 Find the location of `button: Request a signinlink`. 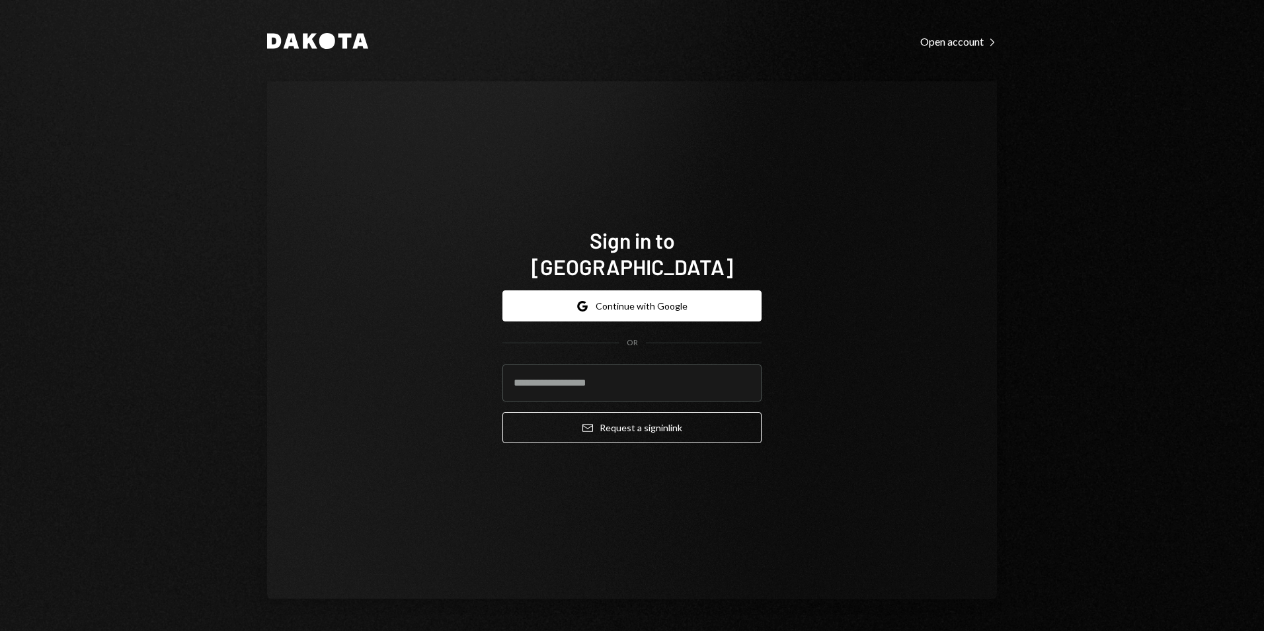

button: Request a signinlink is located at coordinates (632, 427).